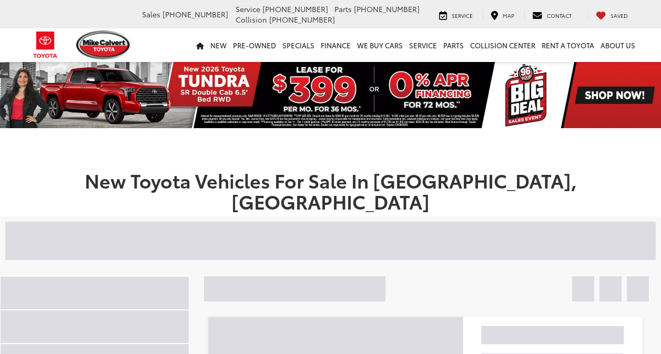 This screenshot has width=661, height=354. What do you see at coordinates (218, 45) in the screenshot?
I see `a: New` at bounding box center [218, 45].